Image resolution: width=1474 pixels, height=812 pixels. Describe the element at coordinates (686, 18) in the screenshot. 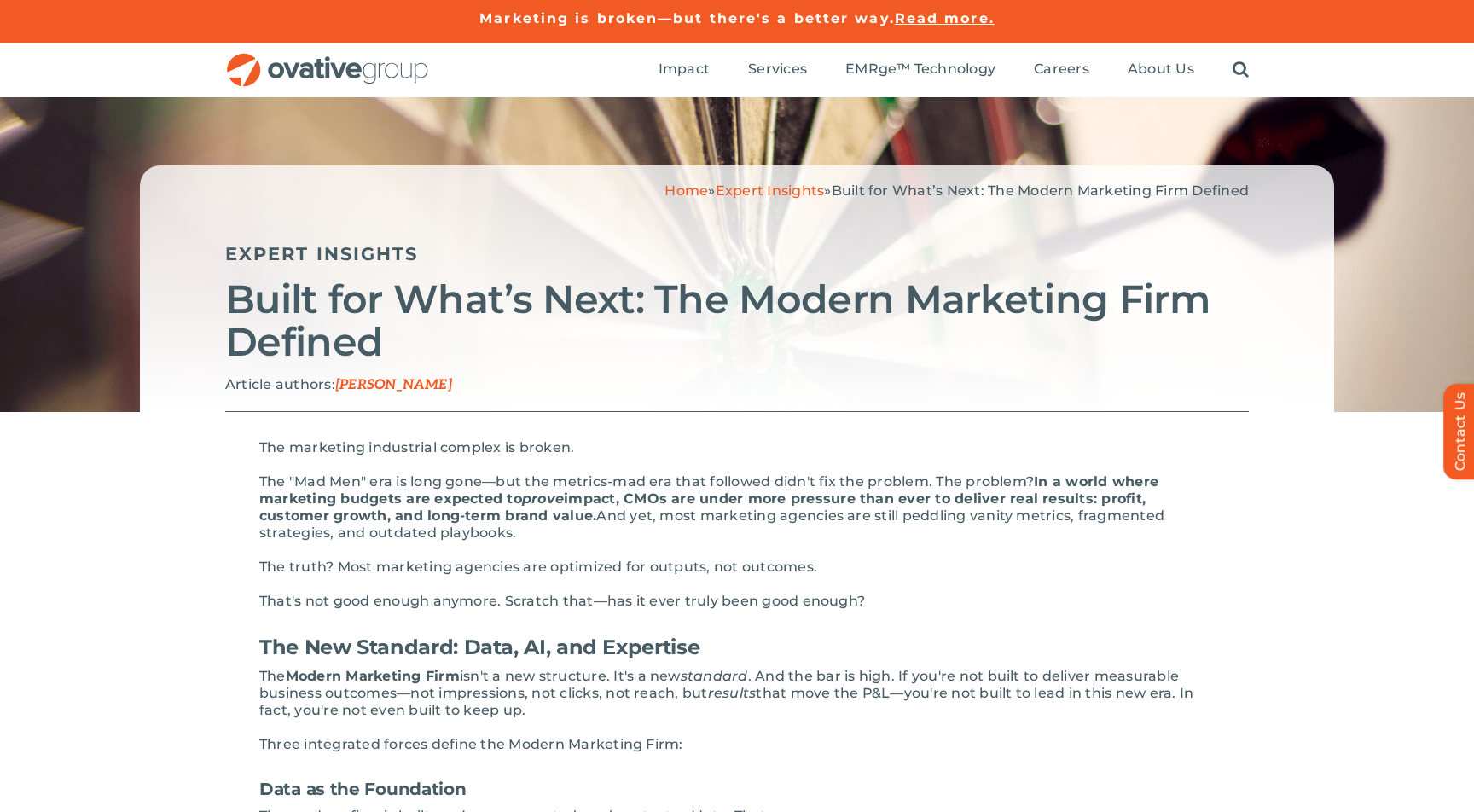

I see `a: Marketing is broken—but there's a better way.` at that location.